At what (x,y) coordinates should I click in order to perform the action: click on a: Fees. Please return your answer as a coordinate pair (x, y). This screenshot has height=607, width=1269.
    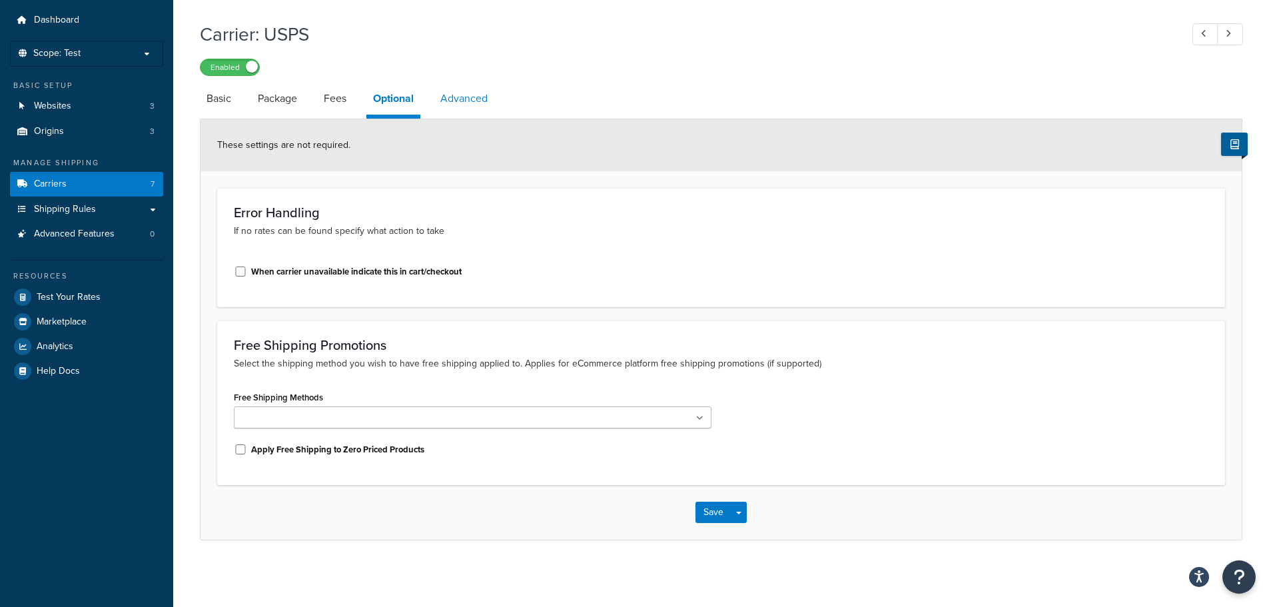
    Looking at the image, I should click on (335, 99).